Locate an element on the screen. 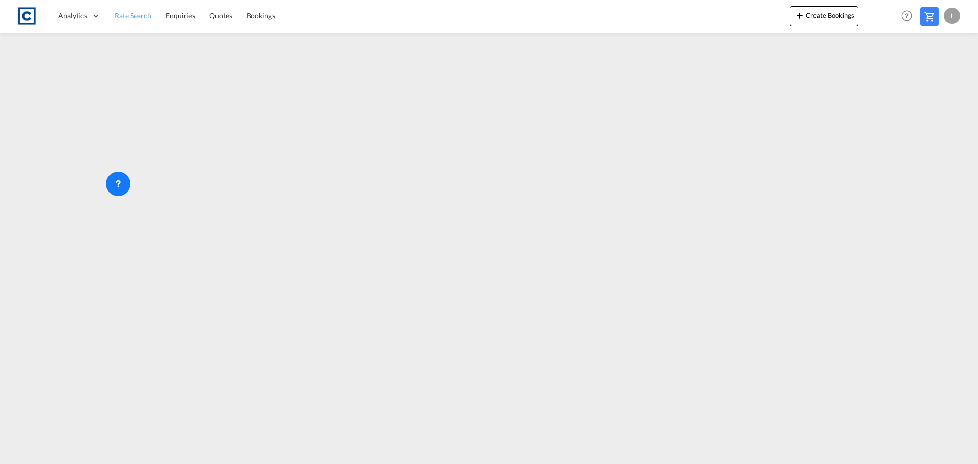 This screenshot has height=464, width=978. span: Bookings is located at coordinates (261, 15).